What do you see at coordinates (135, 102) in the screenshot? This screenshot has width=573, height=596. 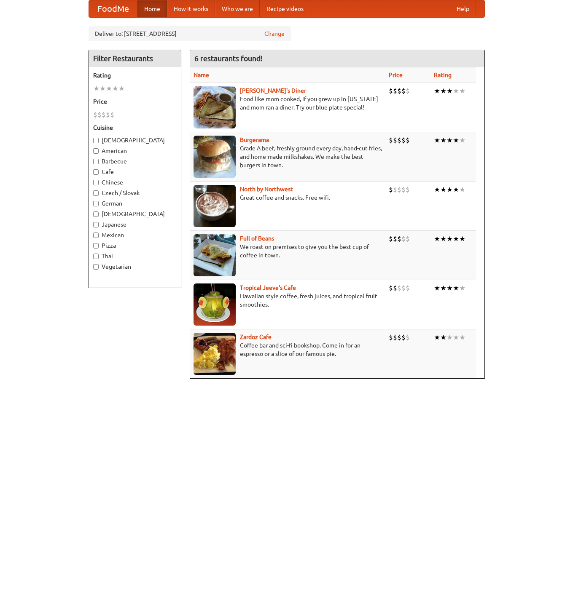 I see `h5: Price` at bounding box center [135, 102].